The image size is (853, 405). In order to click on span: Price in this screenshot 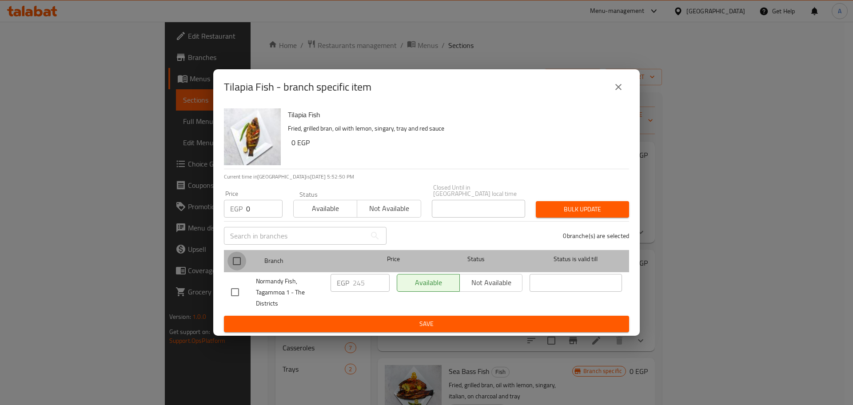, I will do `click(393, 259)`.